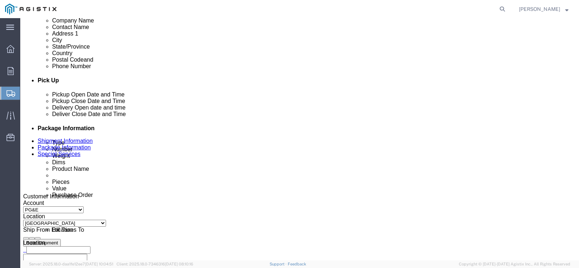 This screenshot has width=579, height=268. Describe the element at coordinates (297, 264) in the screenshot. I see `a: Feedback` at that location.